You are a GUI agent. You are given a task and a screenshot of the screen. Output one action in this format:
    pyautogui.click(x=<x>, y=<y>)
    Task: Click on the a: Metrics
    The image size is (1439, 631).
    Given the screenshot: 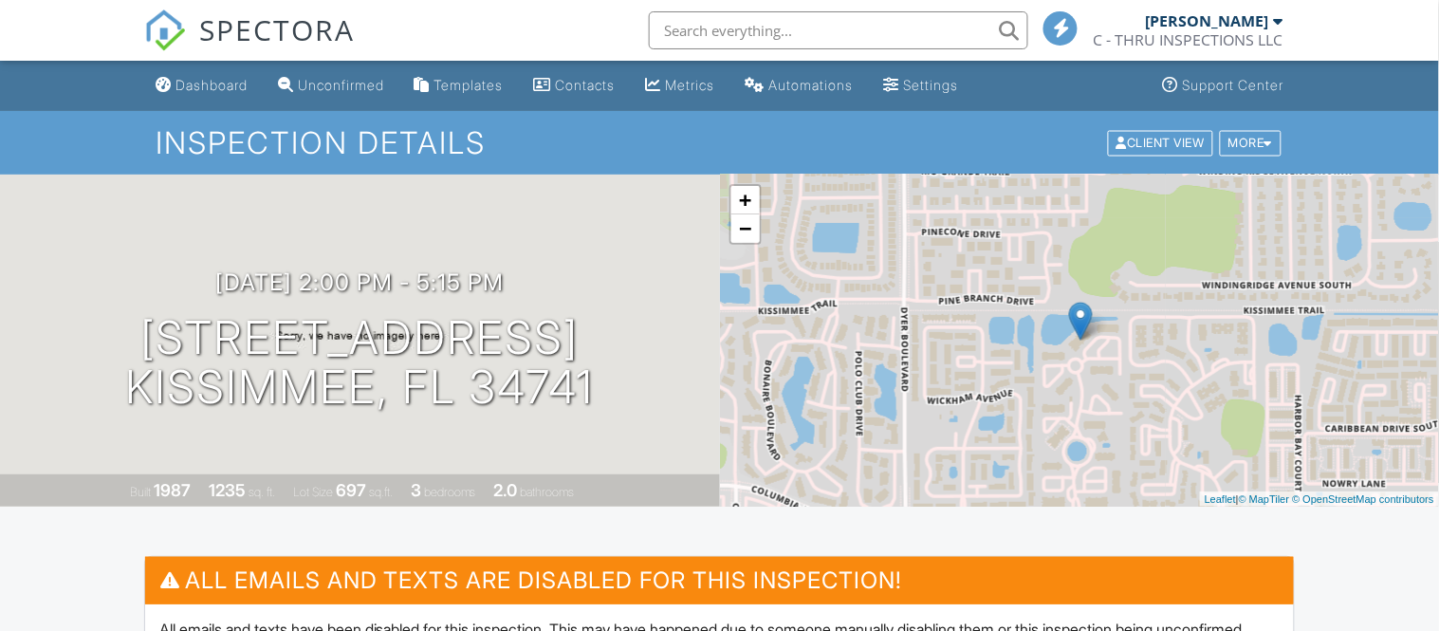 What is the action you would take?
    pyautogui.click(x=680, y=85)
    